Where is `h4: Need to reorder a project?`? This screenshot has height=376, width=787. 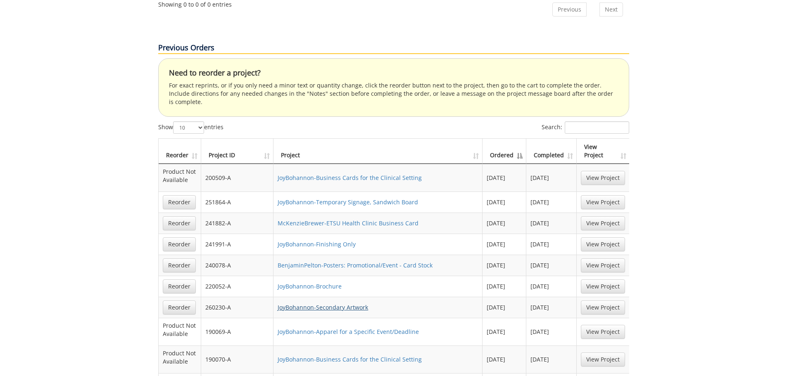 h4: Need to reorder a project? is located at coordinates (394, 73).